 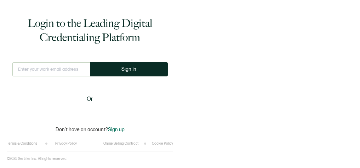 I want to click on a: Cookie Policy, so click(x=162, y=144).